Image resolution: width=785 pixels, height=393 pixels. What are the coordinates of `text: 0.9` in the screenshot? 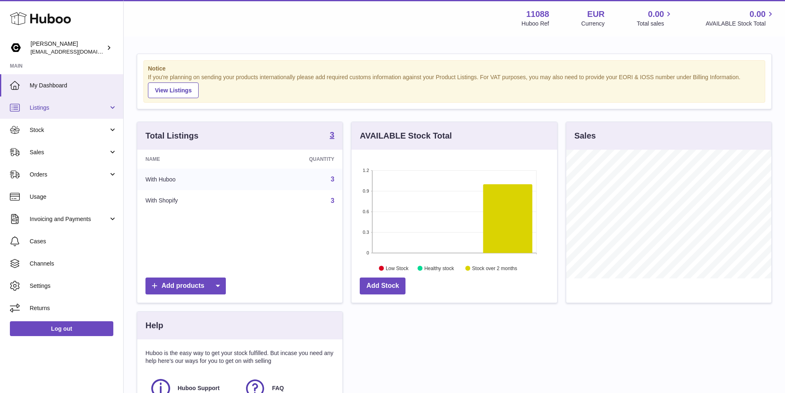 It's located at (366, 191).